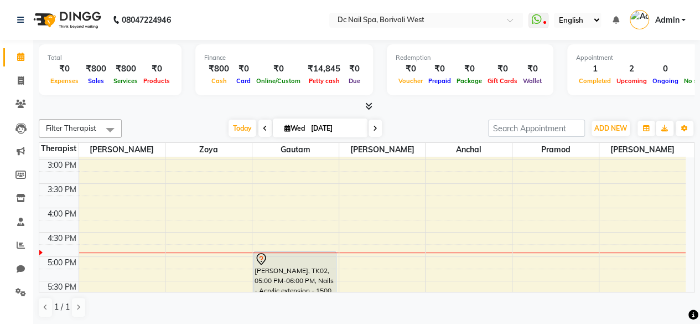 The height and width of the screenshot is (324, 700). I want to click on span: 1 / 1, so click(62, 307).